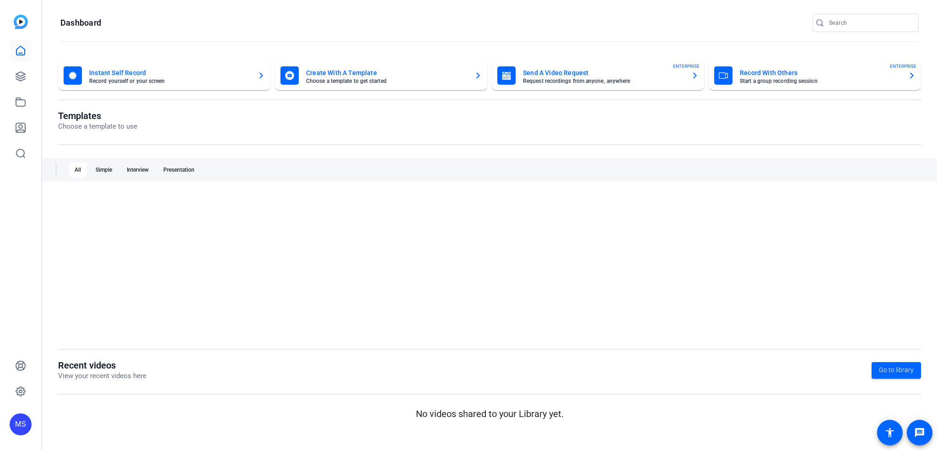 This screenshot has height=450, width=937. I want to click on mat-card-subtitle: Request recordings from anyone, anywhere, so click(603, 81).